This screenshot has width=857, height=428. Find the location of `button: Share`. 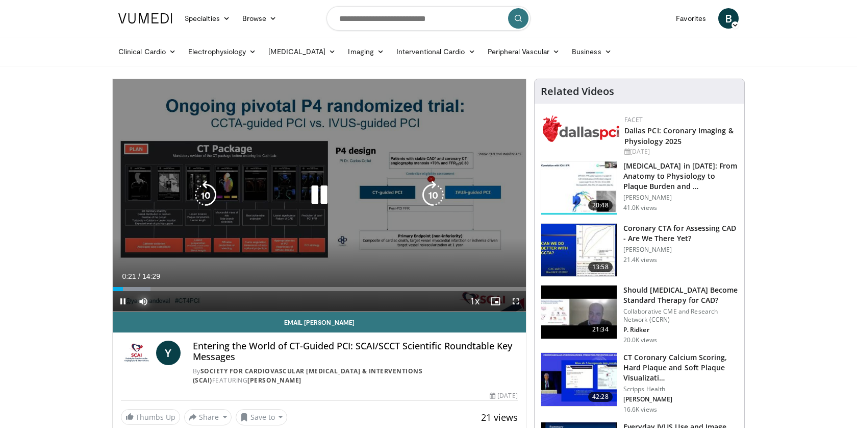

button: Share is located at coordinates (208, 417).